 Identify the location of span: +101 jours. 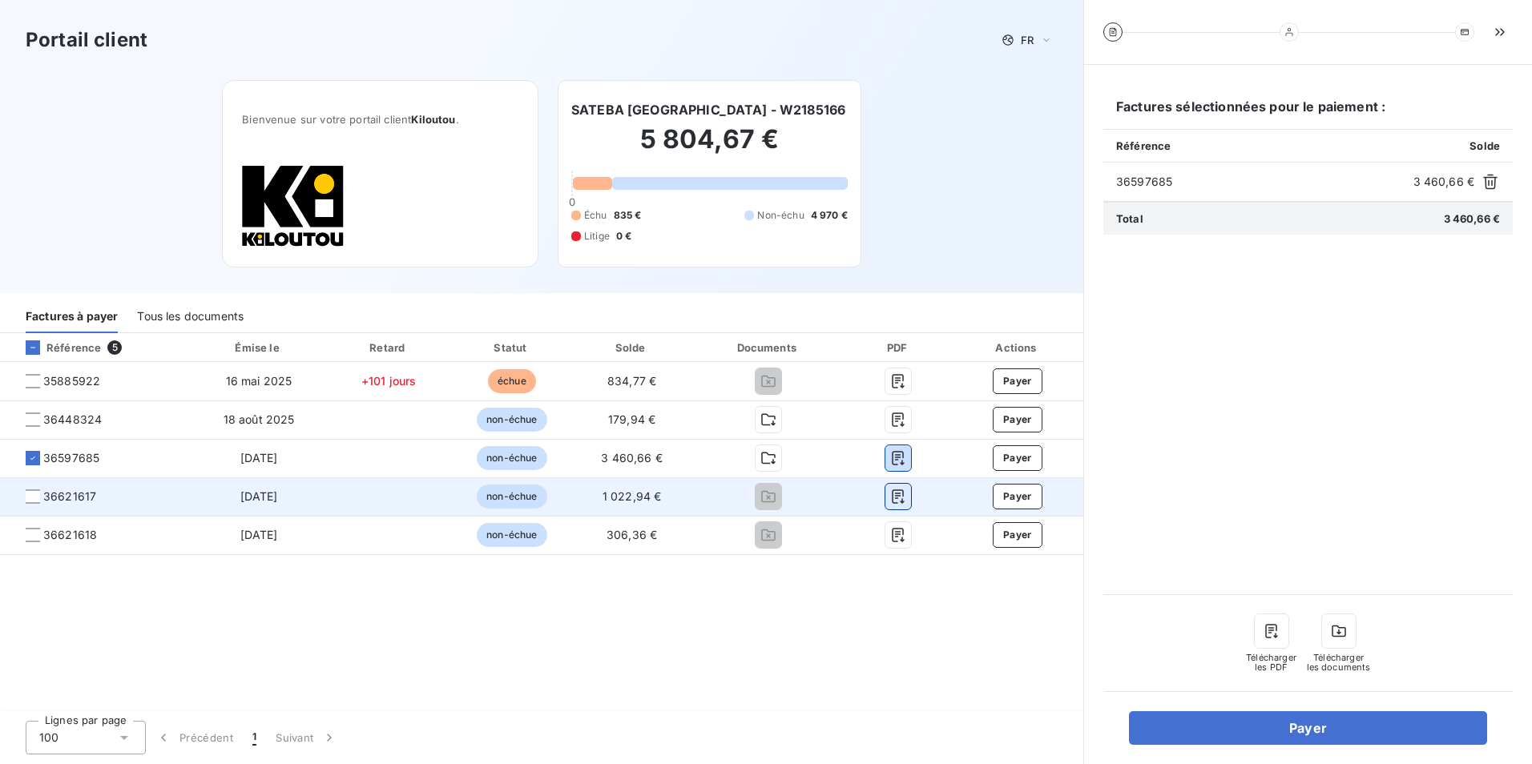
(389, 381).